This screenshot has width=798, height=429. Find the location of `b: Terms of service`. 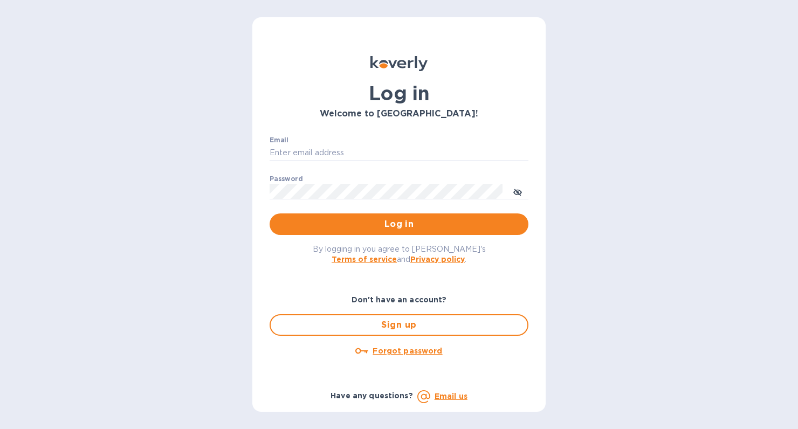

b: Terms of service is located at coordinates (364, 259).